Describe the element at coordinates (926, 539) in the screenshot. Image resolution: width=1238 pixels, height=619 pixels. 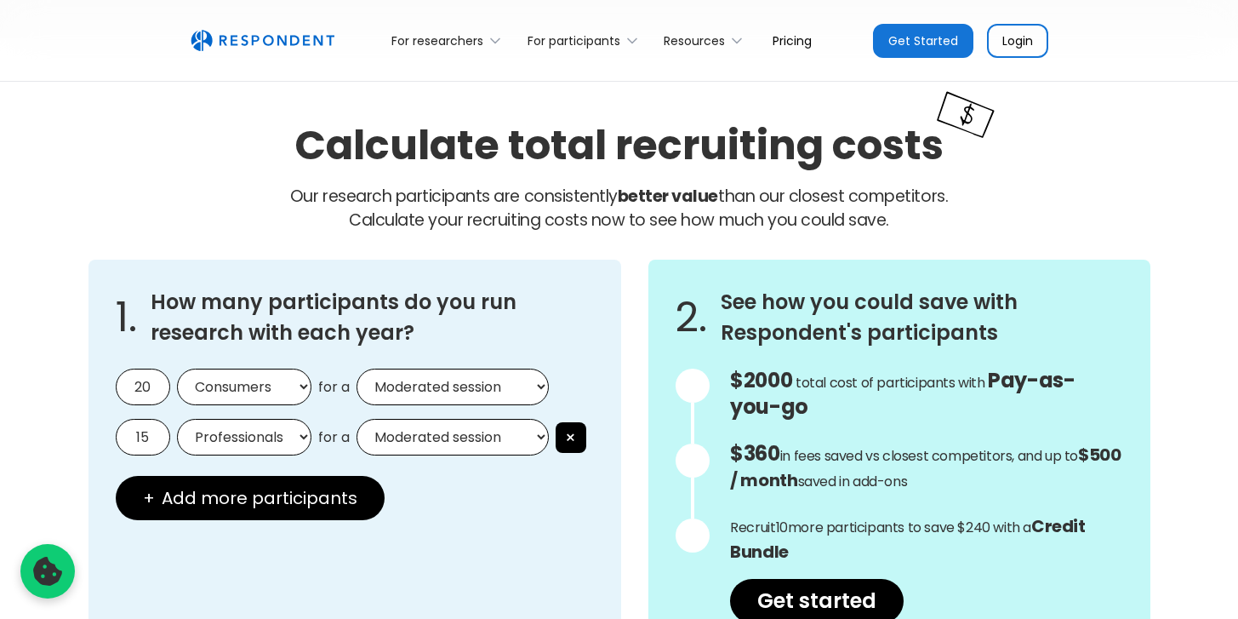
I see `p: Recruit more participants to save $240 with a` at that location.